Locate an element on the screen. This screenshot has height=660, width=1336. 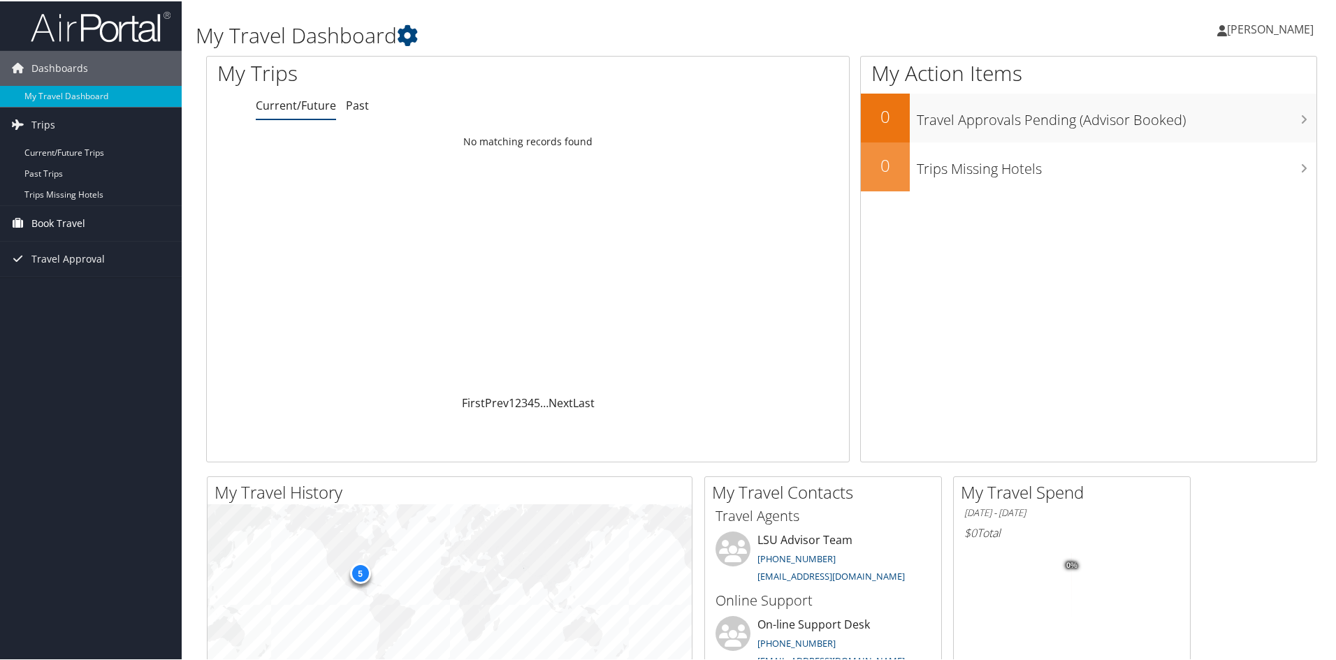
td: No matching records found is located at coordinates (528, 140).